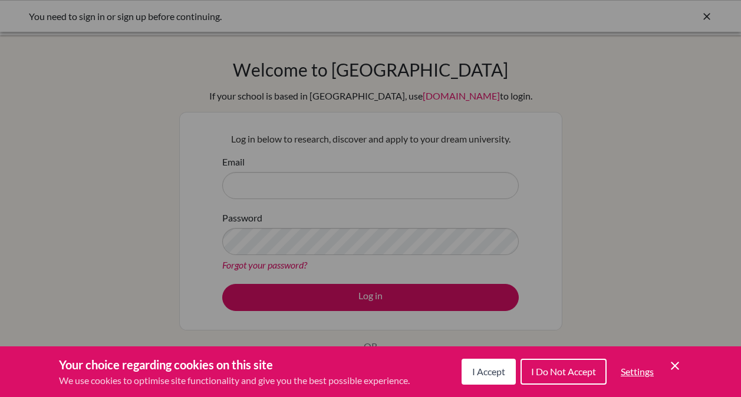 This screenshot has height=397, width=741. What do you see at coordinates (489, 372) in the screenshot?
I see `button: I Accept` at bounding box center [489, 372].